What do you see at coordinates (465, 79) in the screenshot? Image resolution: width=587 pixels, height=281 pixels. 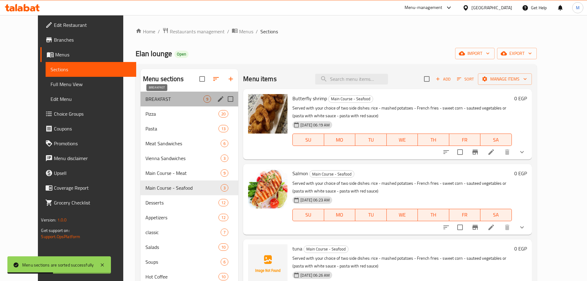 I see `button: Sort` at bounding box center [465, 79].